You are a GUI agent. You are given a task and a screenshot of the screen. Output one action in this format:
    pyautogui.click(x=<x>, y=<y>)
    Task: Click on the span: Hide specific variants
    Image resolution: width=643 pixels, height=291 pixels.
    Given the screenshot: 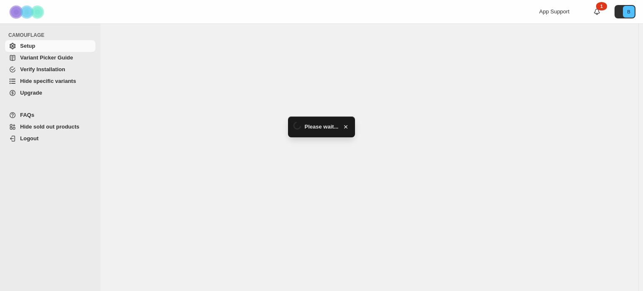 What is the action you would take?
    pyautogui.click(x=48, y=81)
    